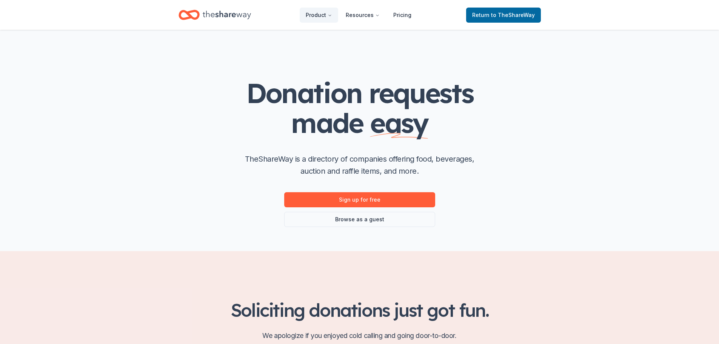 This screenshot has width=719, height=344. Describe the element at coordinates (360, 200) in the screenshot. I see `a: Sign up for free` at that location.